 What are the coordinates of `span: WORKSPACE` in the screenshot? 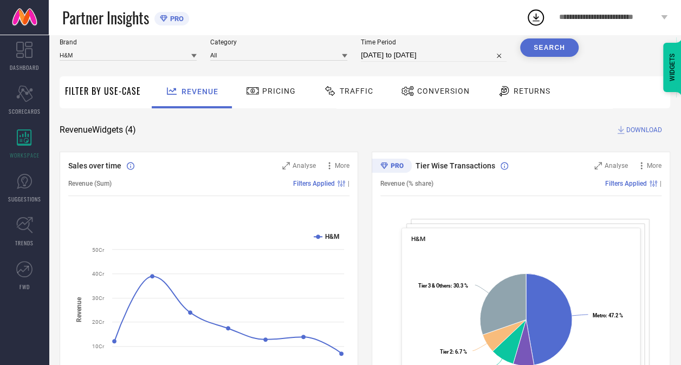 It's located at (24, 155).